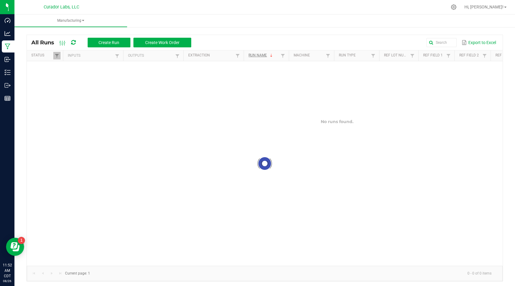 The height and width of the screenshot is (286, 515). What do you see at coordinates (396, 55) in the screenshot?
I see `a: Ref Lot NumberSortable` at bounding box center [396, 55].